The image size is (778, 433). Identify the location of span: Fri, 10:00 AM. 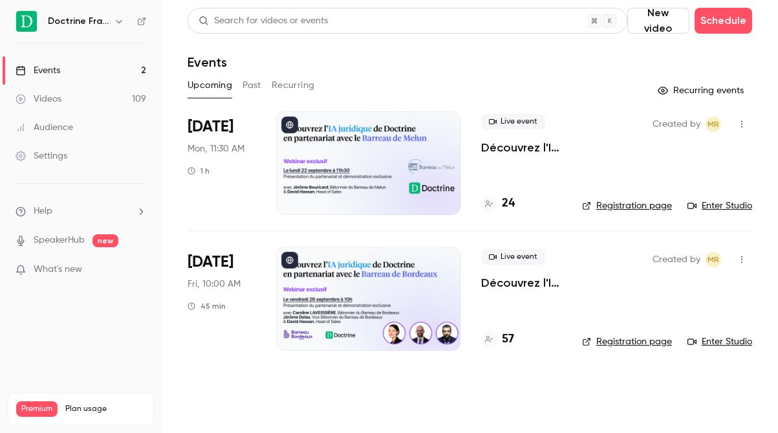
(214, 284).